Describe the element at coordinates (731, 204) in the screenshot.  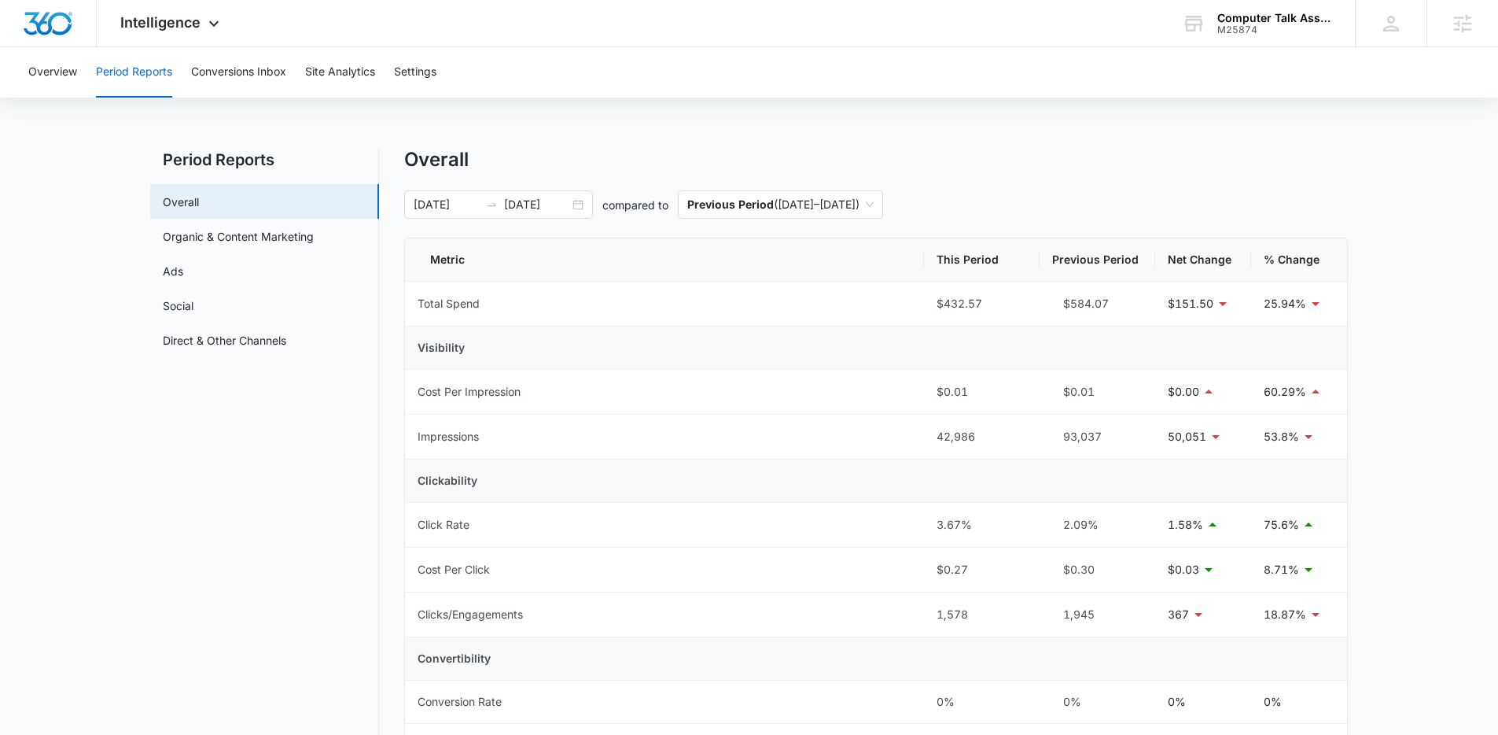
I see `p: Previous Period` at that location.